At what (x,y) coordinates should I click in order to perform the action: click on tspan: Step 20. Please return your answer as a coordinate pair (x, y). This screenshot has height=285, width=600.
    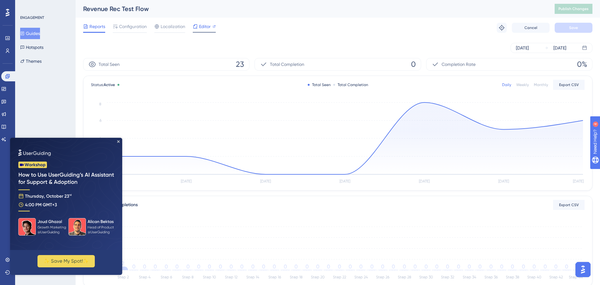
    Looking at the image, I should click on (318, 277).